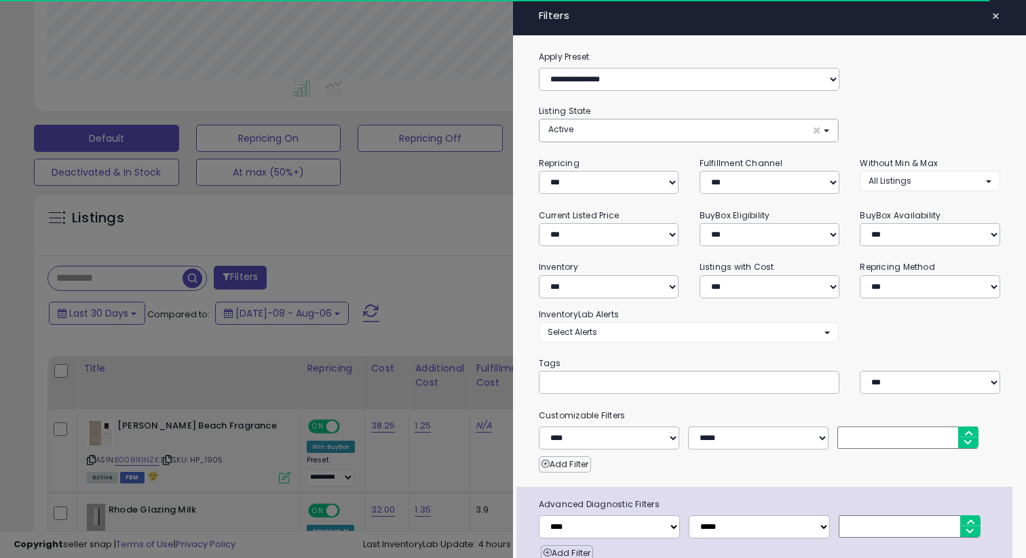  Describe the element at coordinates (898, 163) in the screenshot. I see `small: Without Min & Max` at that location.